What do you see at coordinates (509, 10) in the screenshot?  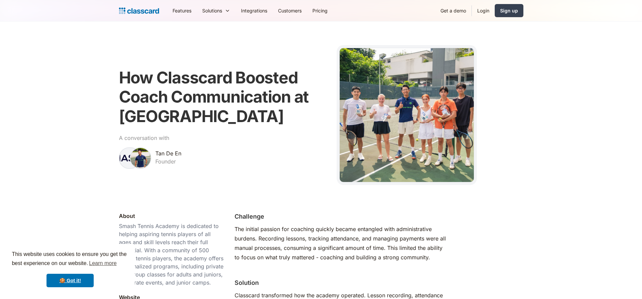 I see `a: Sign up` at bounding box center [509, 10].